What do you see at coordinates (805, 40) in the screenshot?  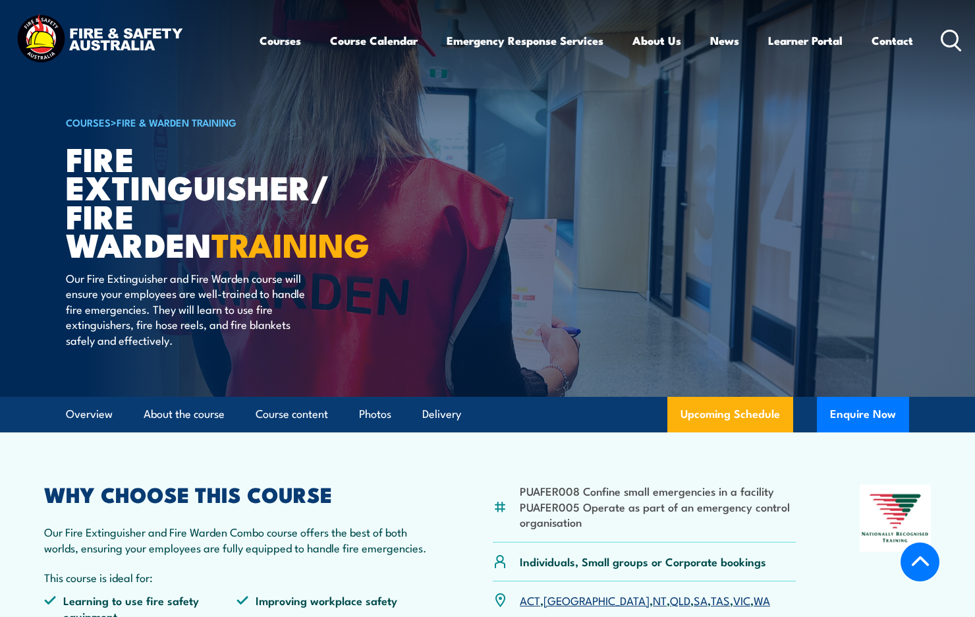 I see `a: Learner Portal` at bounding box center [805, 40].